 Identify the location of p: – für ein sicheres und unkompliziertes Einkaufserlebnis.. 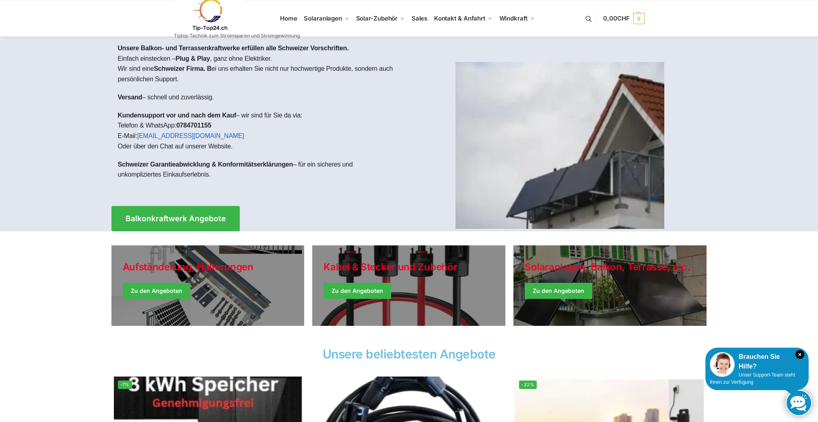
(260, 169).